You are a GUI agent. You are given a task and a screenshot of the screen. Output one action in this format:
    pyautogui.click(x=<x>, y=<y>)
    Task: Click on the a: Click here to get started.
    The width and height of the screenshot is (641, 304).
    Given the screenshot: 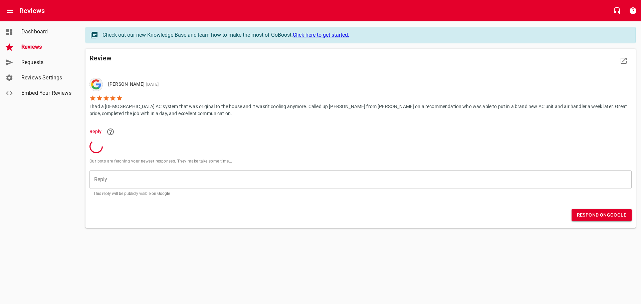 What is the action you would take?
    pyautogui.click(x=321, y=35)
    